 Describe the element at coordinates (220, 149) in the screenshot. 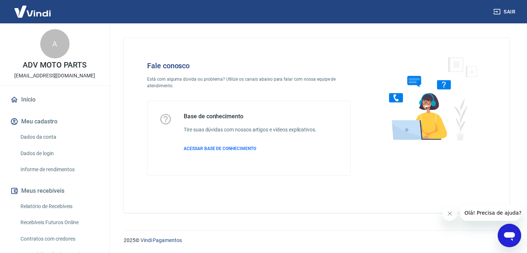

I see `span: ACESSAR BASE DE CONHECIMENTO` at that location.